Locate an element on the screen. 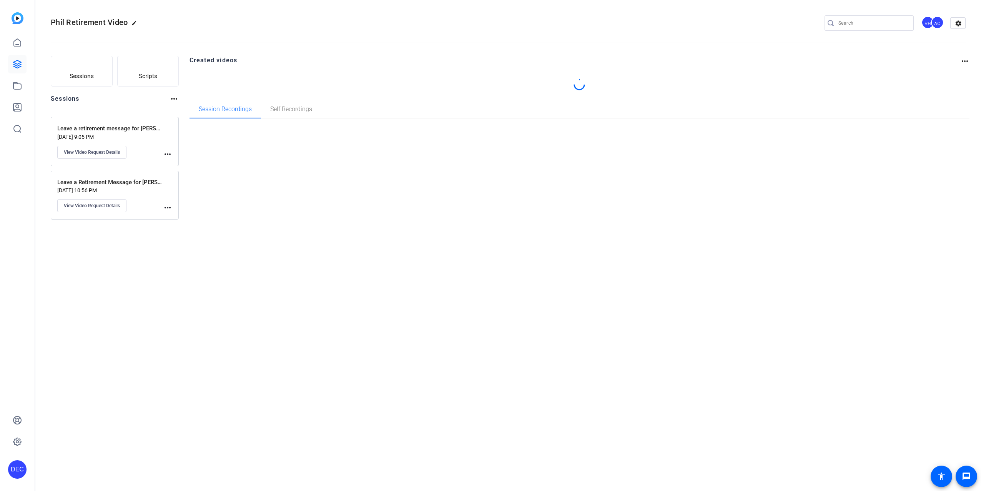  div: DEC is located at coordinates (17, 470).